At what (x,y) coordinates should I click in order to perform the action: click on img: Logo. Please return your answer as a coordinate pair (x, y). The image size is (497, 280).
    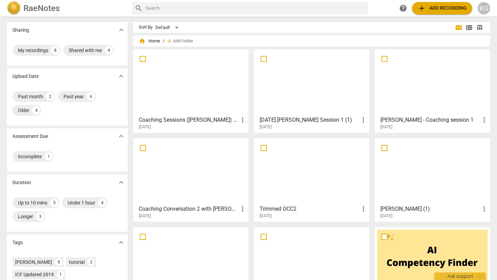
    Looking at the image, I should click on (14, 8).